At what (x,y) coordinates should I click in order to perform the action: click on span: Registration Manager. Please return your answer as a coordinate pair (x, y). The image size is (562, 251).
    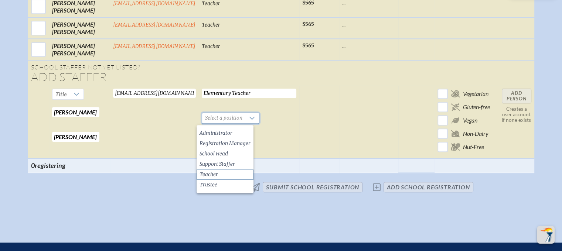
    Looking at the image, I should click on (225, 144).